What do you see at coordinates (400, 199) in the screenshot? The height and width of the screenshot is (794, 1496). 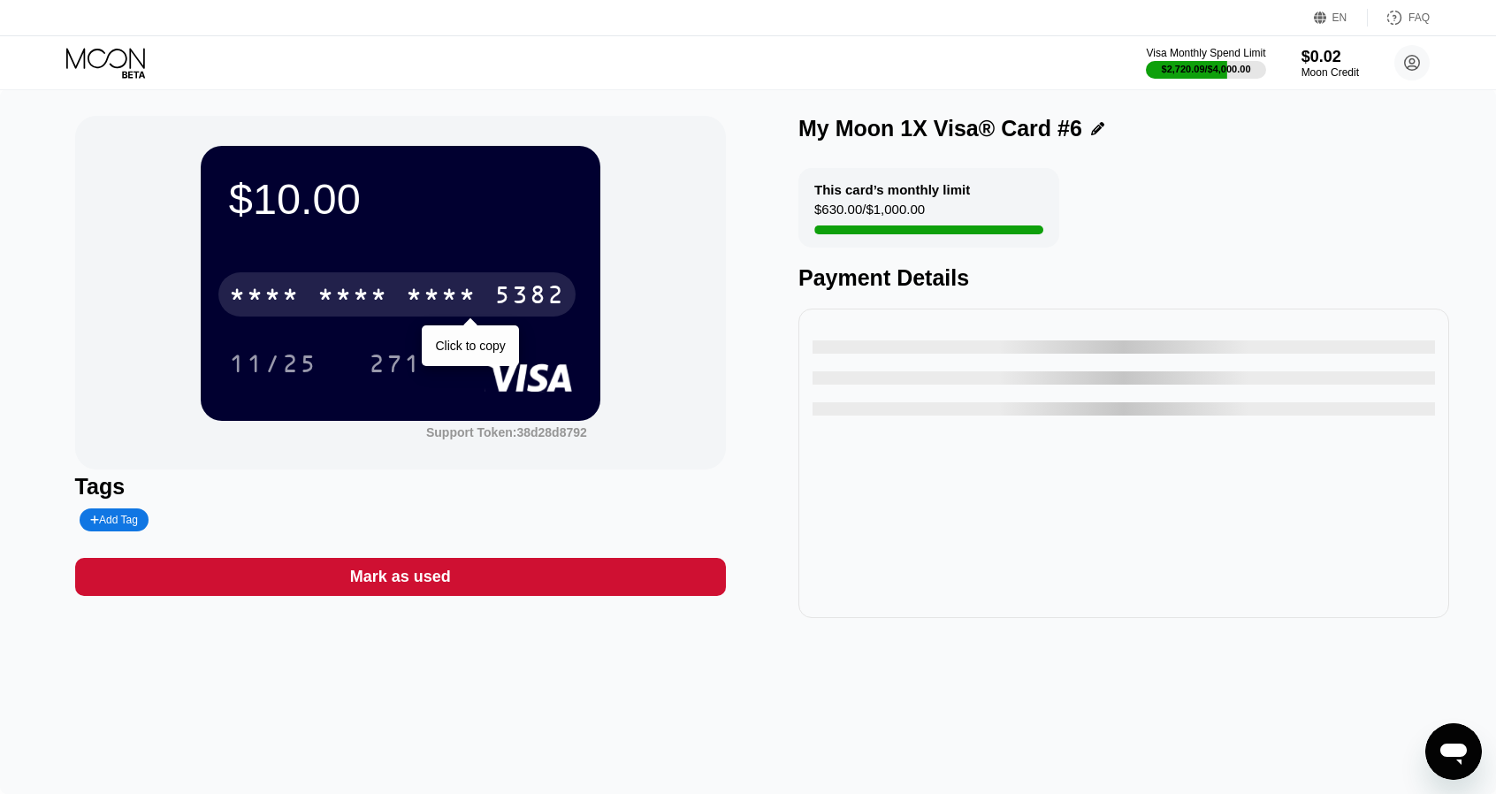 I see `div: $10.00` at bounding box center [400, 199].